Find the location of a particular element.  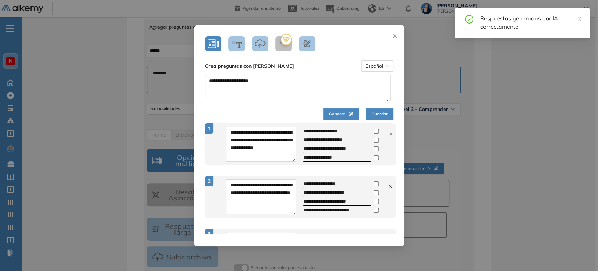

span: 1 is located at coordinates (209, 128).